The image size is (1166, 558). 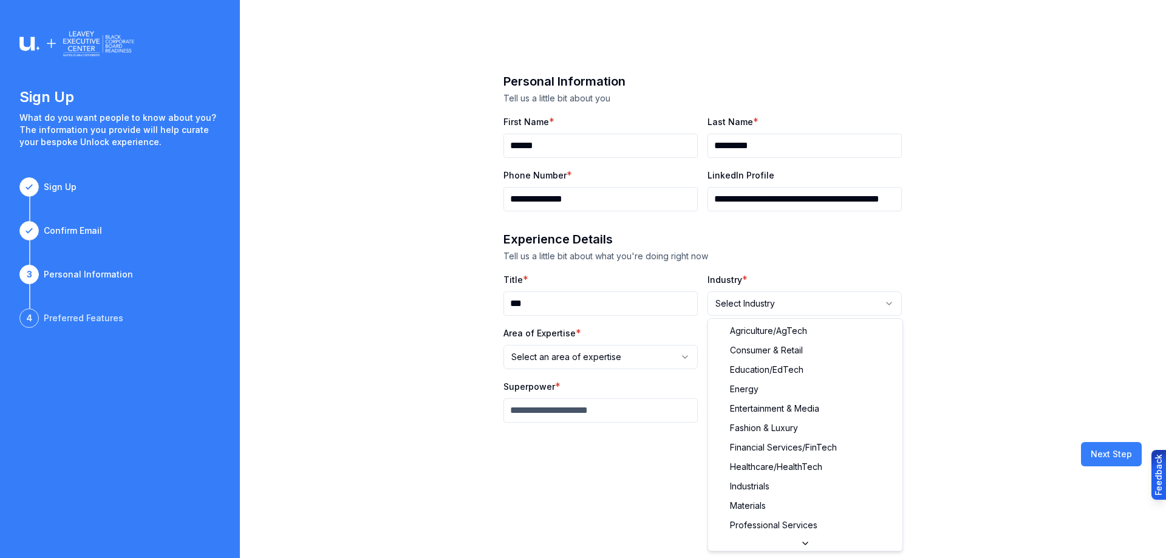 What do you see at coordinates (766, 370) in the screenshot?
I see `span: Education/EdTech` at bounding box center [766, 370].